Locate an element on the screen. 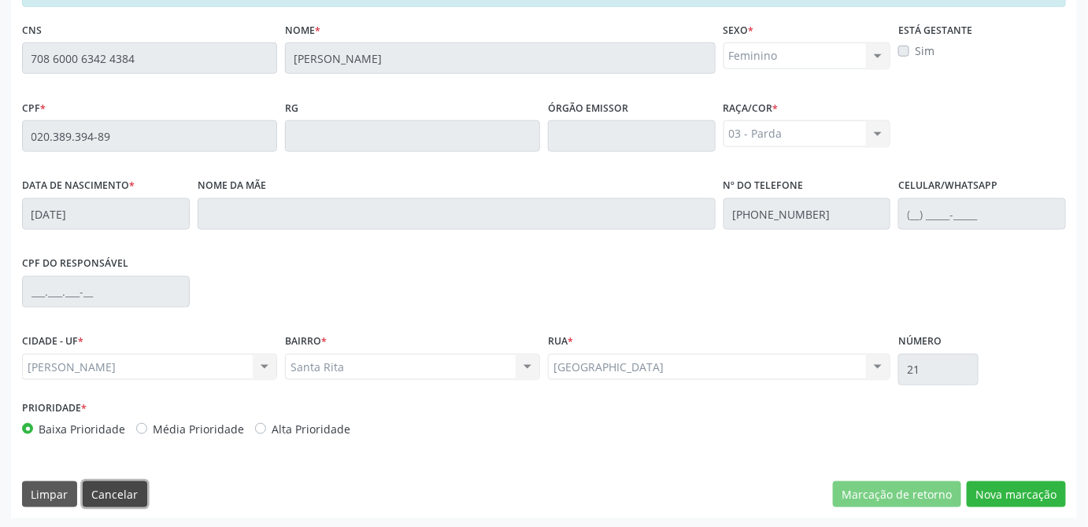  label: Nº do Telefone is located at coordinates (763, 186).